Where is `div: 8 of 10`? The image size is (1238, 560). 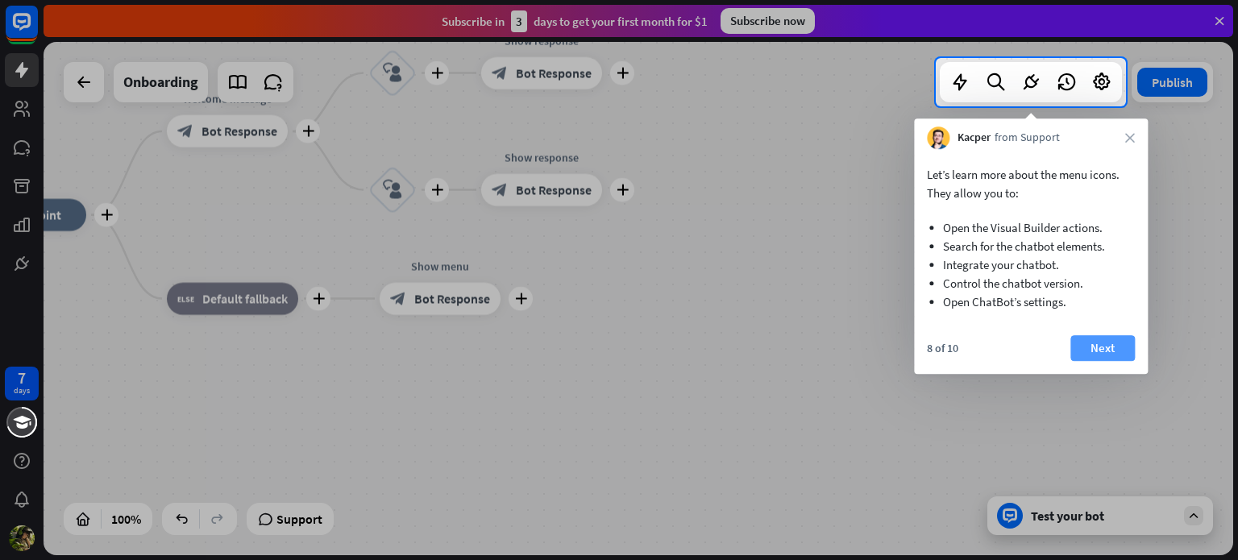 div: 8 of 10 is located at coordinates (942, 348).